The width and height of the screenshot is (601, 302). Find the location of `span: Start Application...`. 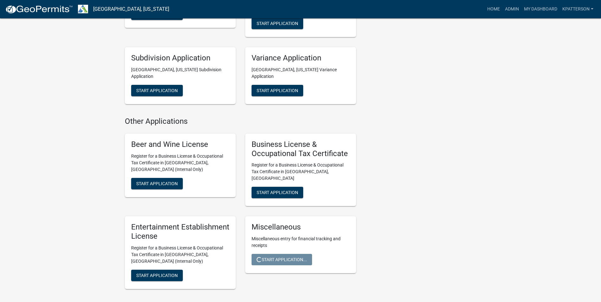

span: Start Application... is located at coordinates (282, 260).